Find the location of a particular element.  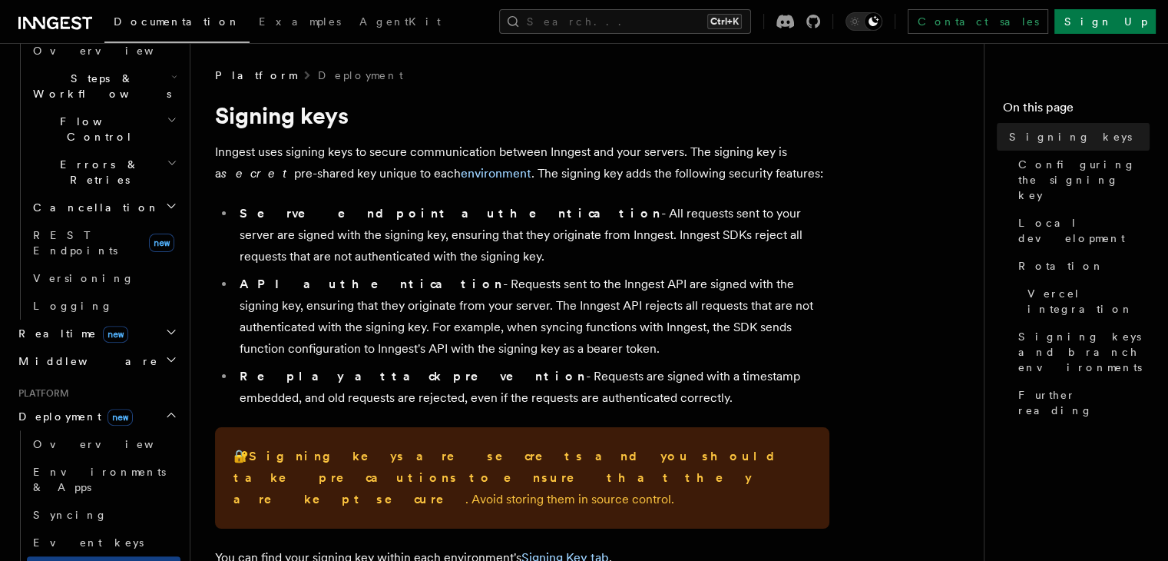

span: Deployment is located at coordinates (72, 416).